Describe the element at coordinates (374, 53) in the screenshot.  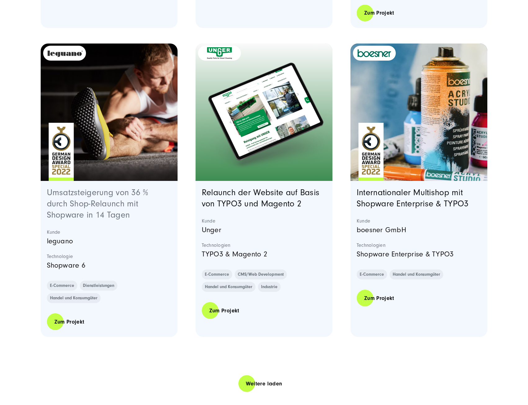
I see `img: logo_boesner 2` at that location.